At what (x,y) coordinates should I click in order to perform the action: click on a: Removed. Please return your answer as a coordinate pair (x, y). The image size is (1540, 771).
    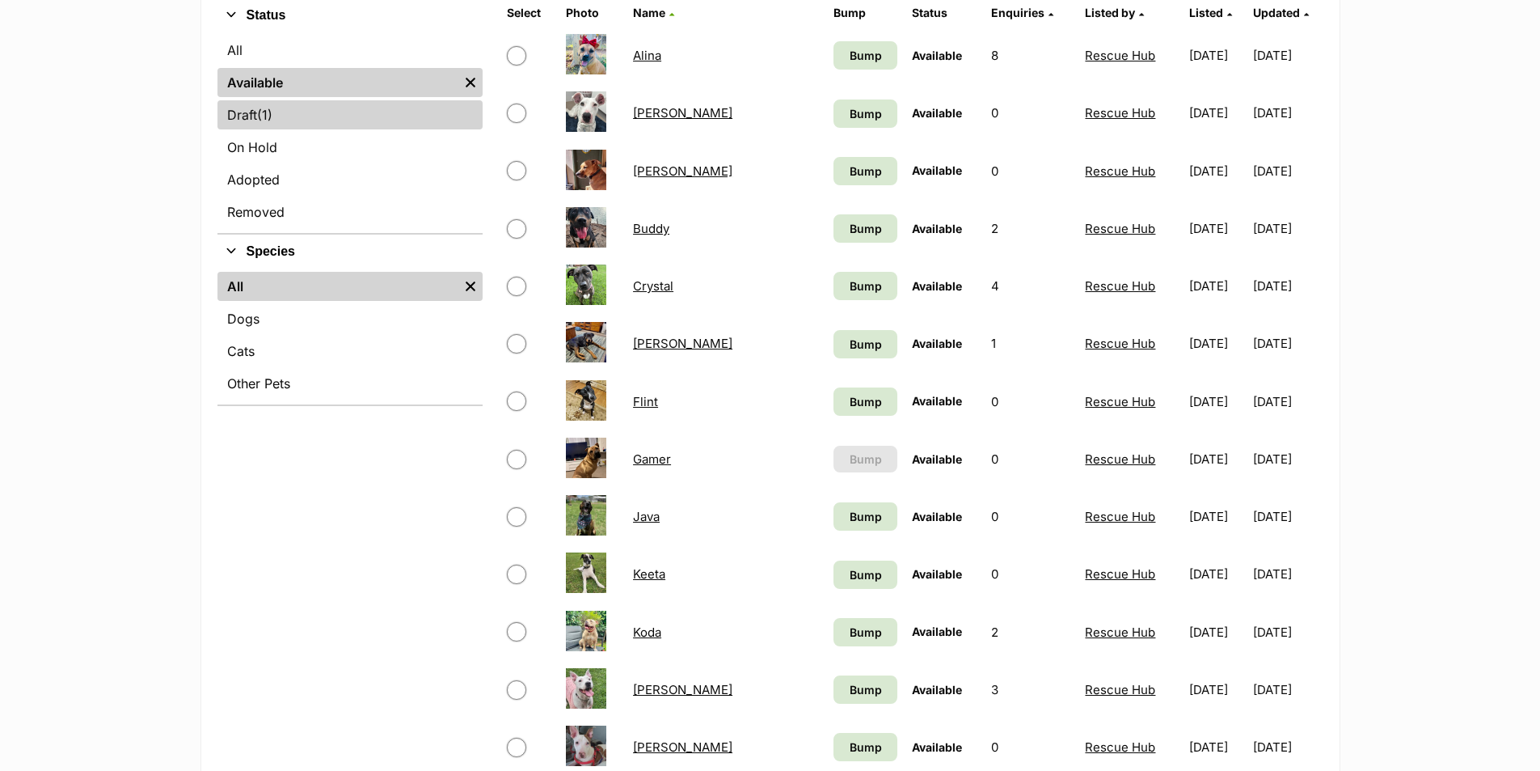
    Looking at the image, I should click on (350, 212).